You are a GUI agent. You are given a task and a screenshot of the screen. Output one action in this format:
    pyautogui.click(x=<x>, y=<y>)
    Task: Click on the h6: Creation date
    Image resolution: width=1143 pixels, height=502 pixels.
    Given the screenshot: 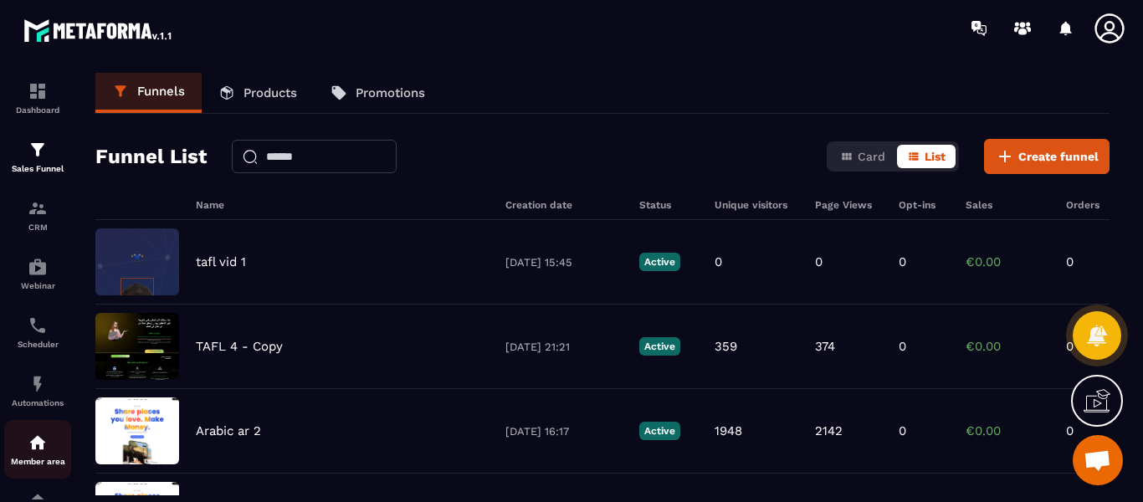 What is the action you would take?
    pyautogui.click(x=564, y=205)
    